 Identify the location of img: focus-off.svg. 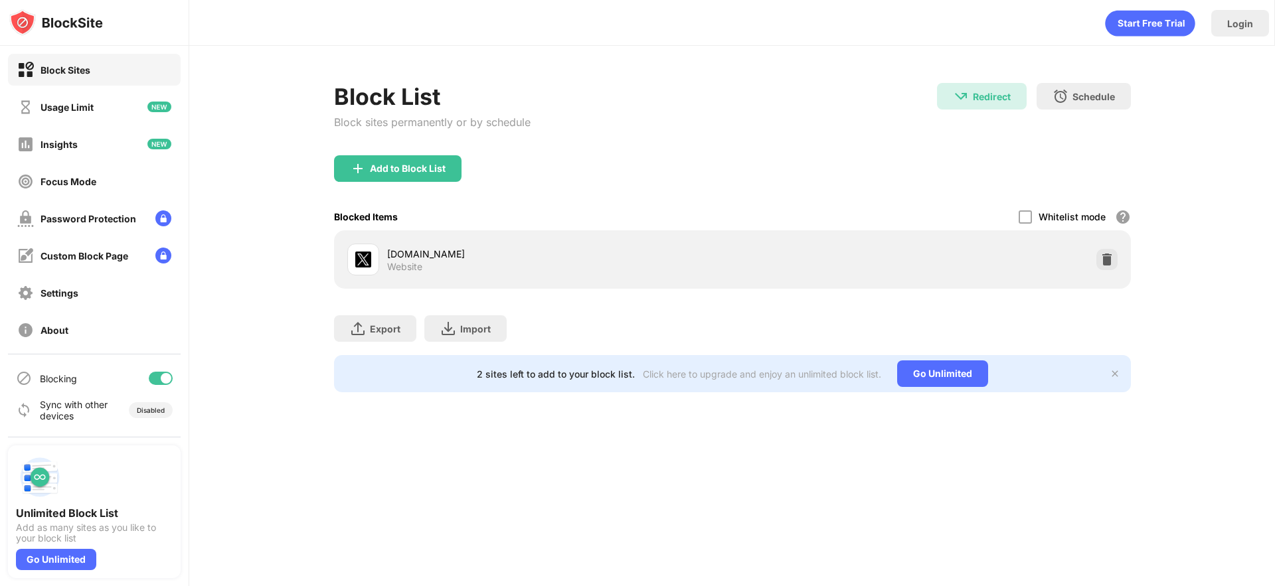
(25, 181).